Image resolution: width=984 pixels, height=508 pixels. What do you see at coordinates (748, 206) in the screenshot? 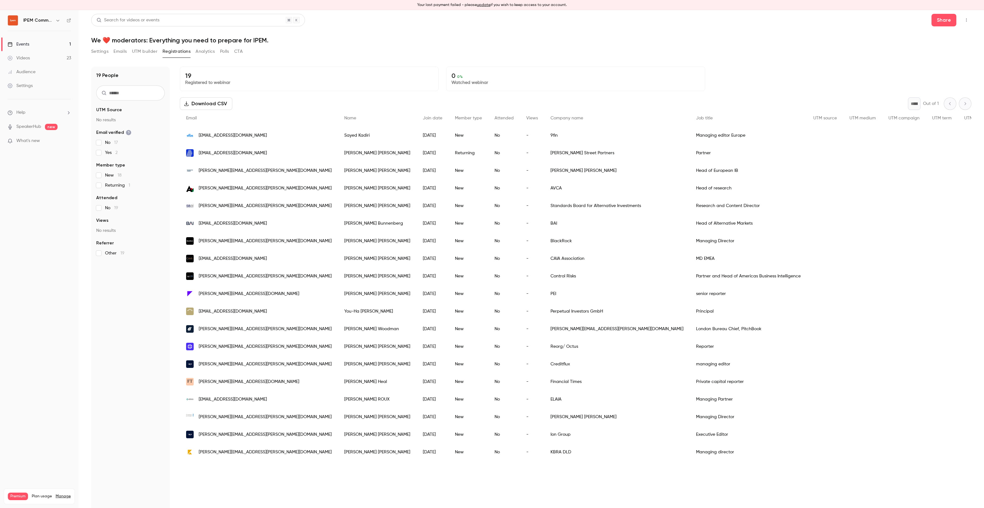
I see `div: Research and Content Director` at bounding box center [748, 206].